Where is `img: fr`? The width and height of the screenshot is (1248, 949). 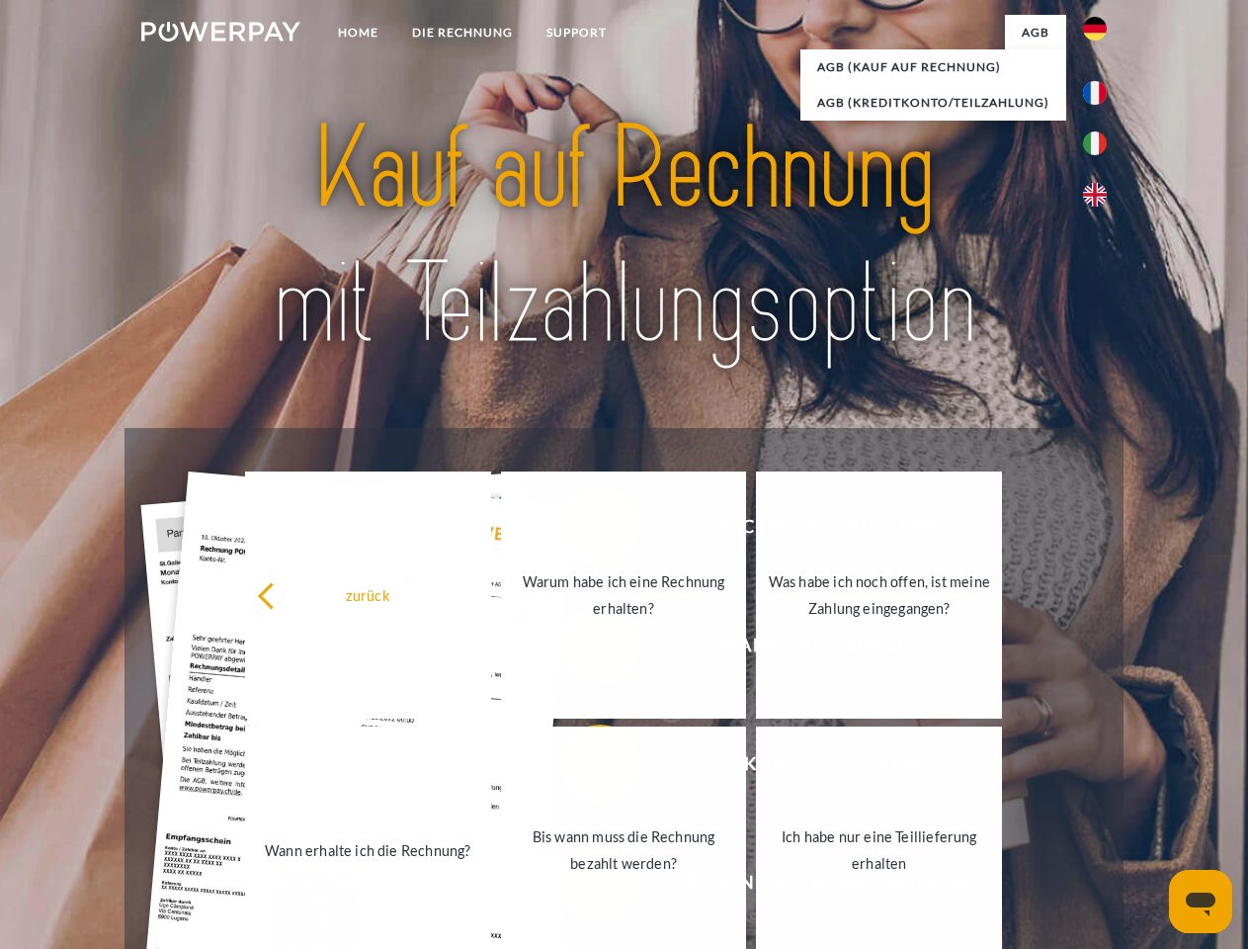
img: fr is located at coordinates (1095, 93).